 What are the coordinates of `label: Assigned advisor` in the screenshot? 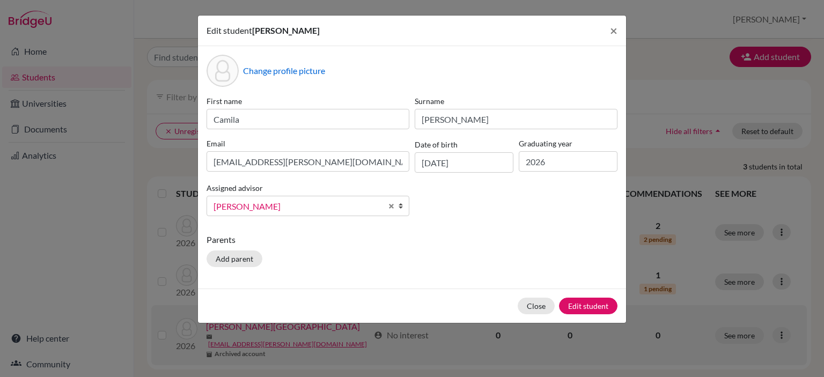 It's located at (235, 188).